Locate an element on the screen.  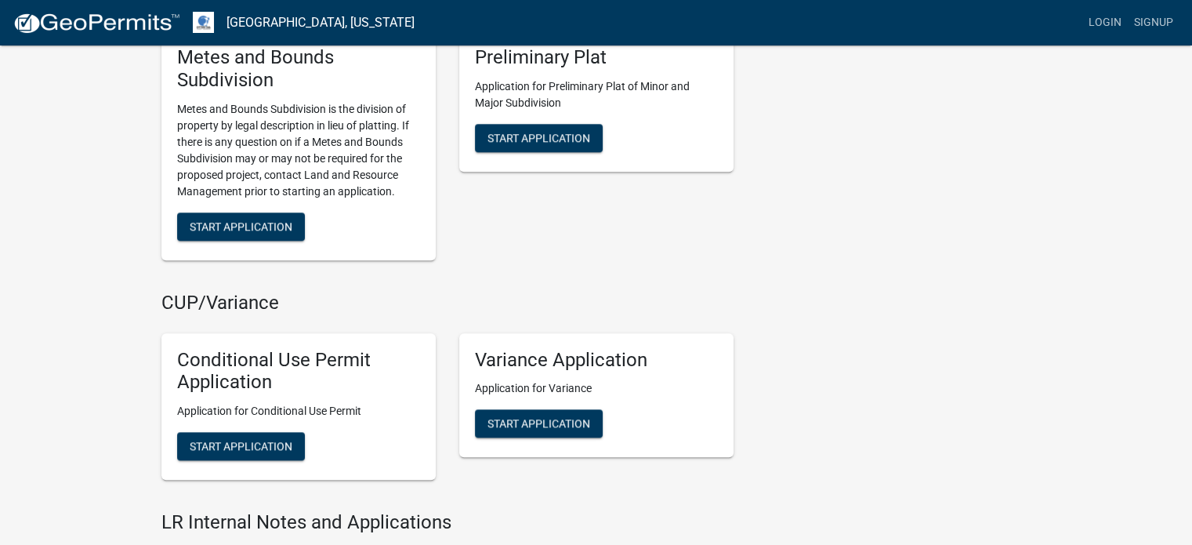
h4: LR Internal Notes and Applications is located at coordinates (447, 522).